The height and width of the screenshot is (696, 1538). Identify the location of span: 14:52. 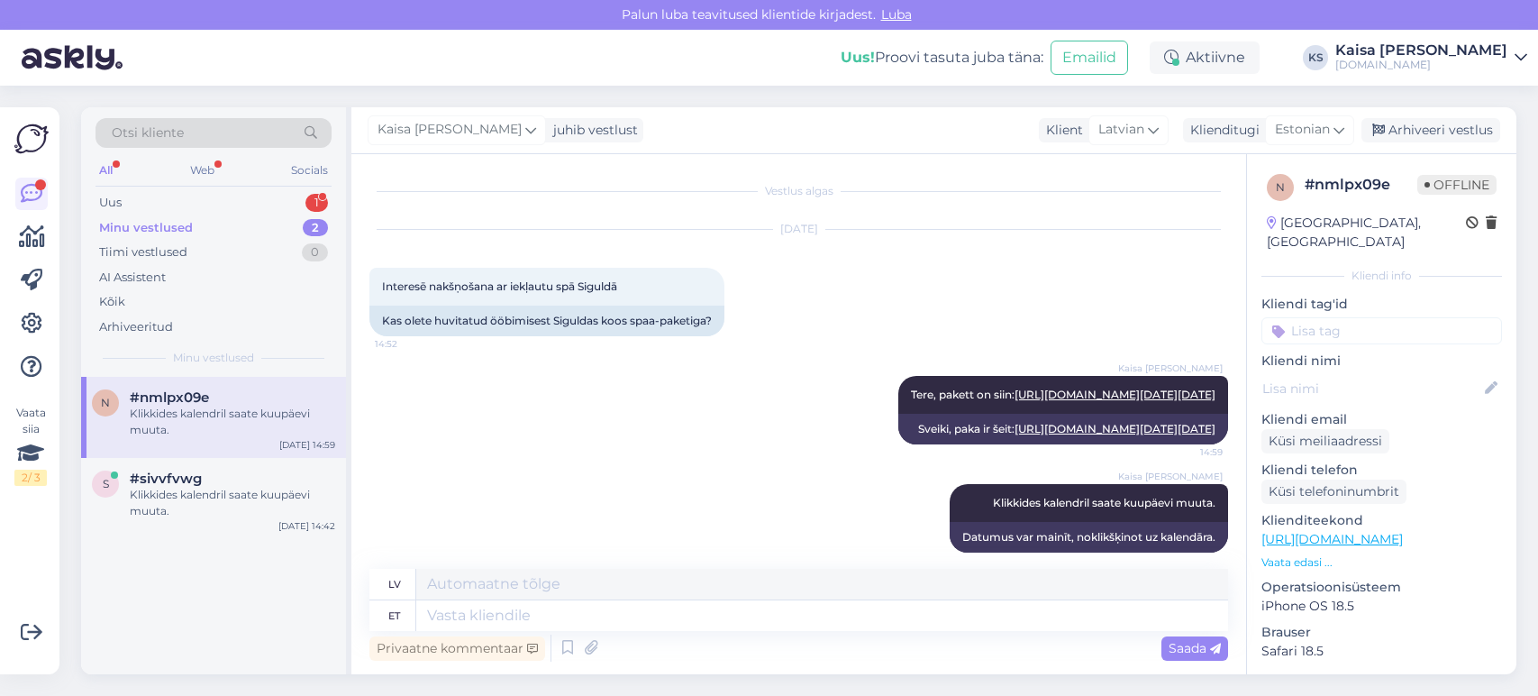
(408, 343).